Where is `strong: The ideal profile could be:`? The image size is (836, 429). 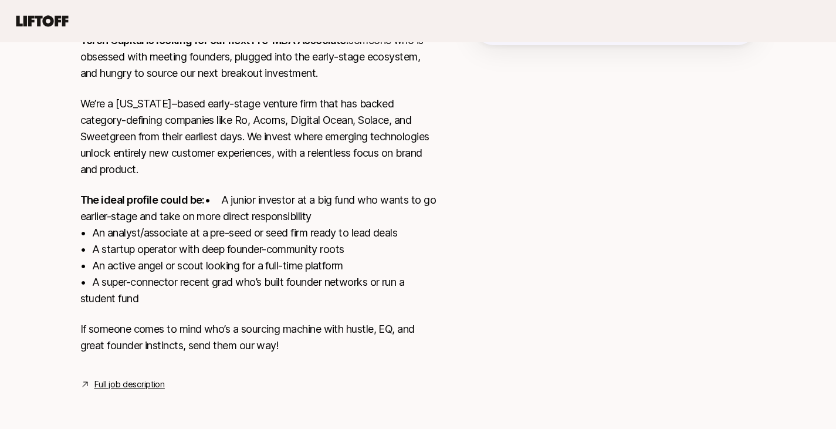
strong: The ideal profile could be: is located at coordinates (143, 200).